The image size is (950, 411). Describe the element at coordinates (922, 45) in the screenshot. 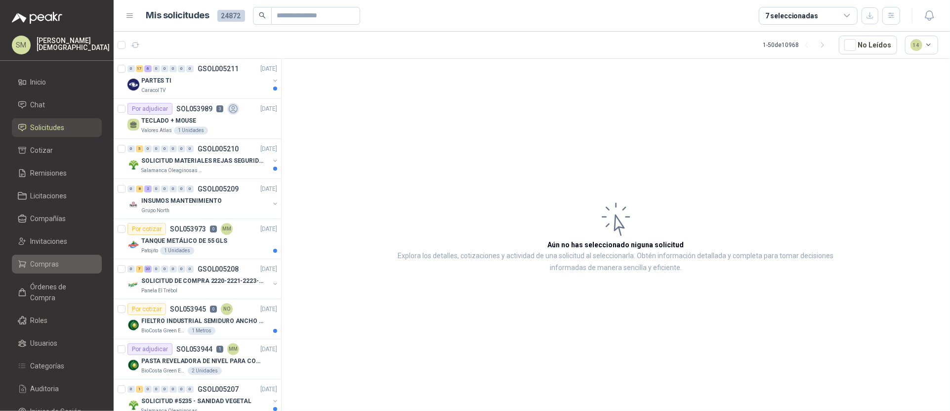

I see `button: 14` at that location.